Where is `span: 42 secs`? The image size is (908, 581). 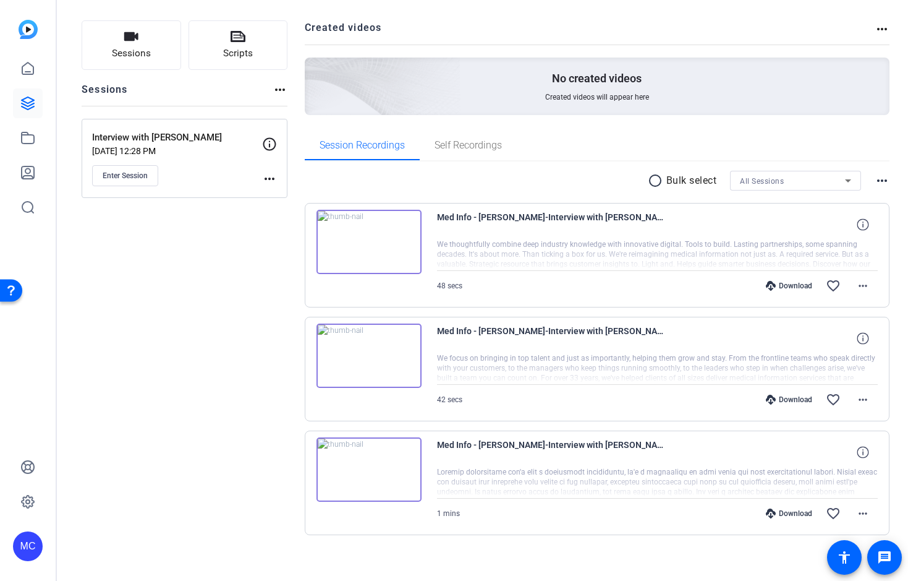
span: 42 secs is located at coordinates (450, 400).